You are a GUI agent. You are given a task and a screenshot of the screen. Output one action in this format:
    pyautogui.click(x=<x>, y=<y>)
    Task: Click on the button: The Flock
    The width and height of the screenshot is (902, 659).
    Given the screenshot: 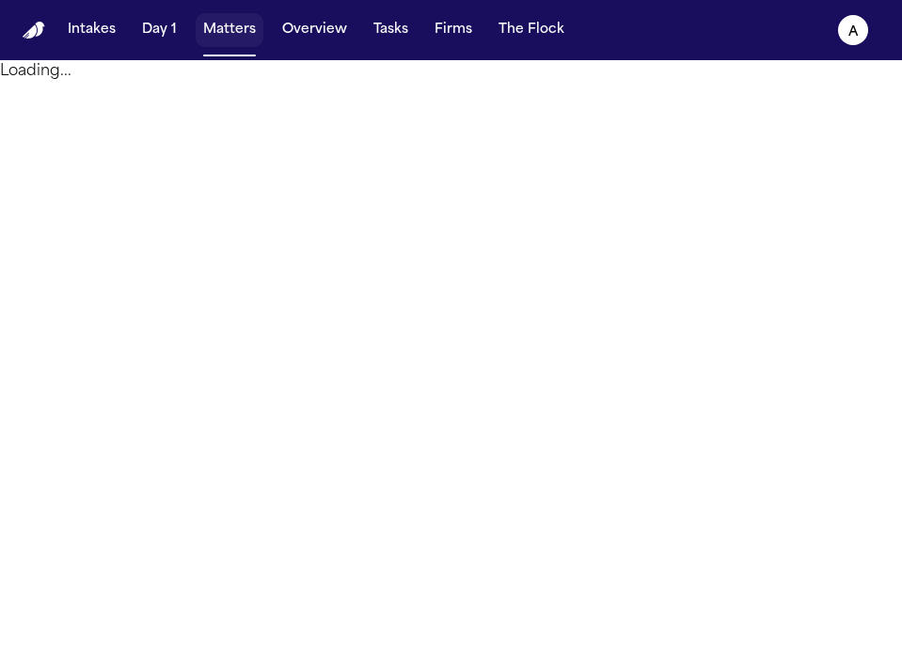 What is the action you would take?
    pyautogui.click(x=531, y=30)
    